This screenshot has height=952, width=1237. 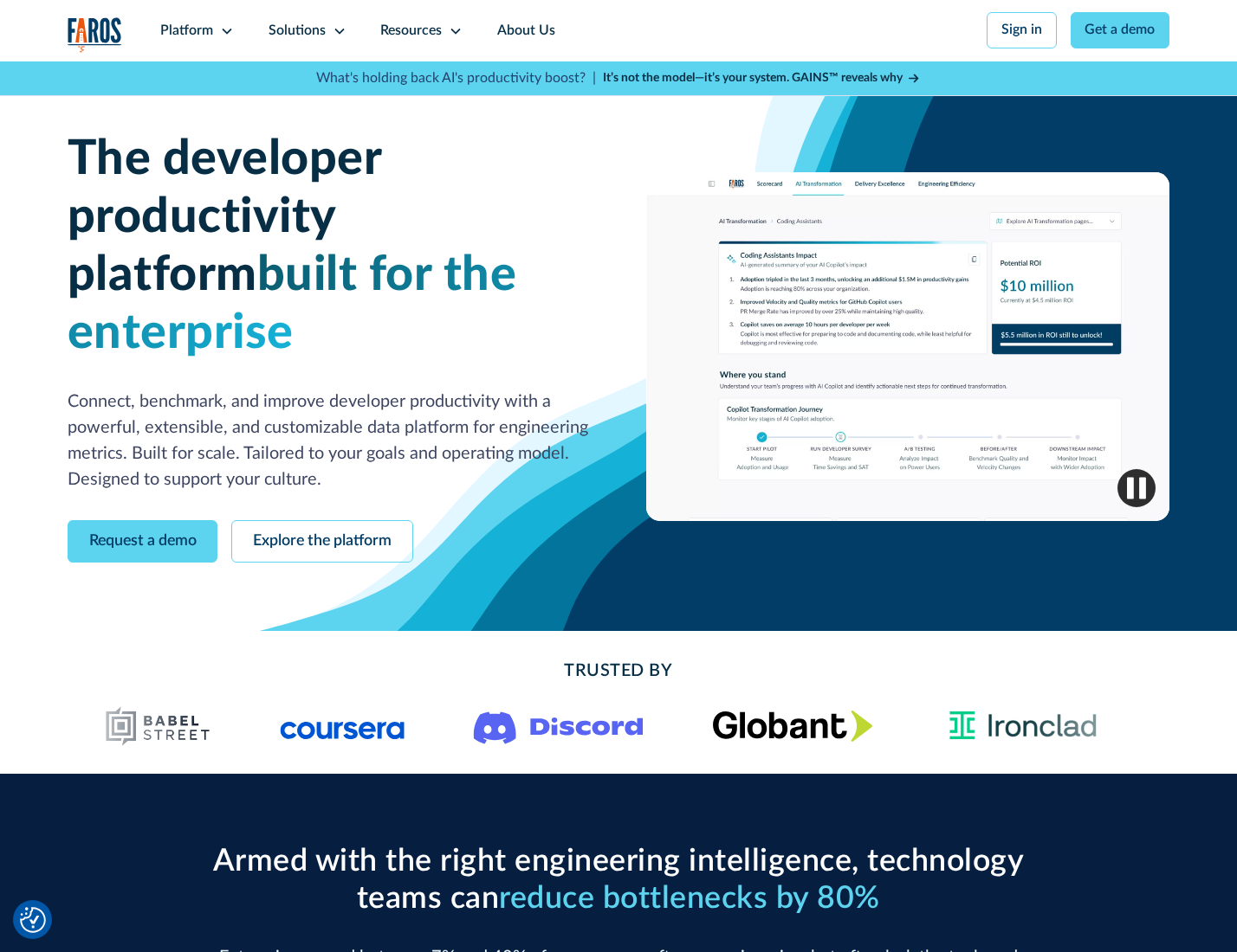 I want to click on p: Connect, benchmark, and improve developer productivity with a powerful, extensible, and customiza..., so click(x=329, y=441).